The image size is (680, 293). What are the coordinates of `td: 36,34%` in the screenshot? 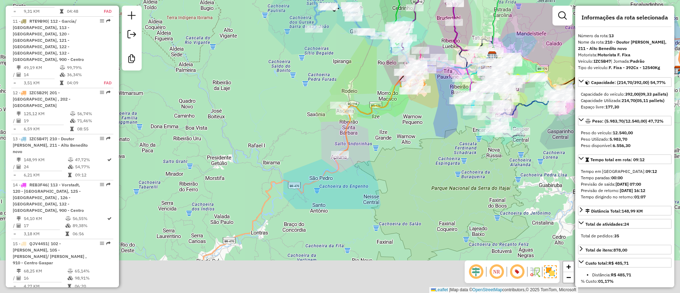 It's located at (81, 75).